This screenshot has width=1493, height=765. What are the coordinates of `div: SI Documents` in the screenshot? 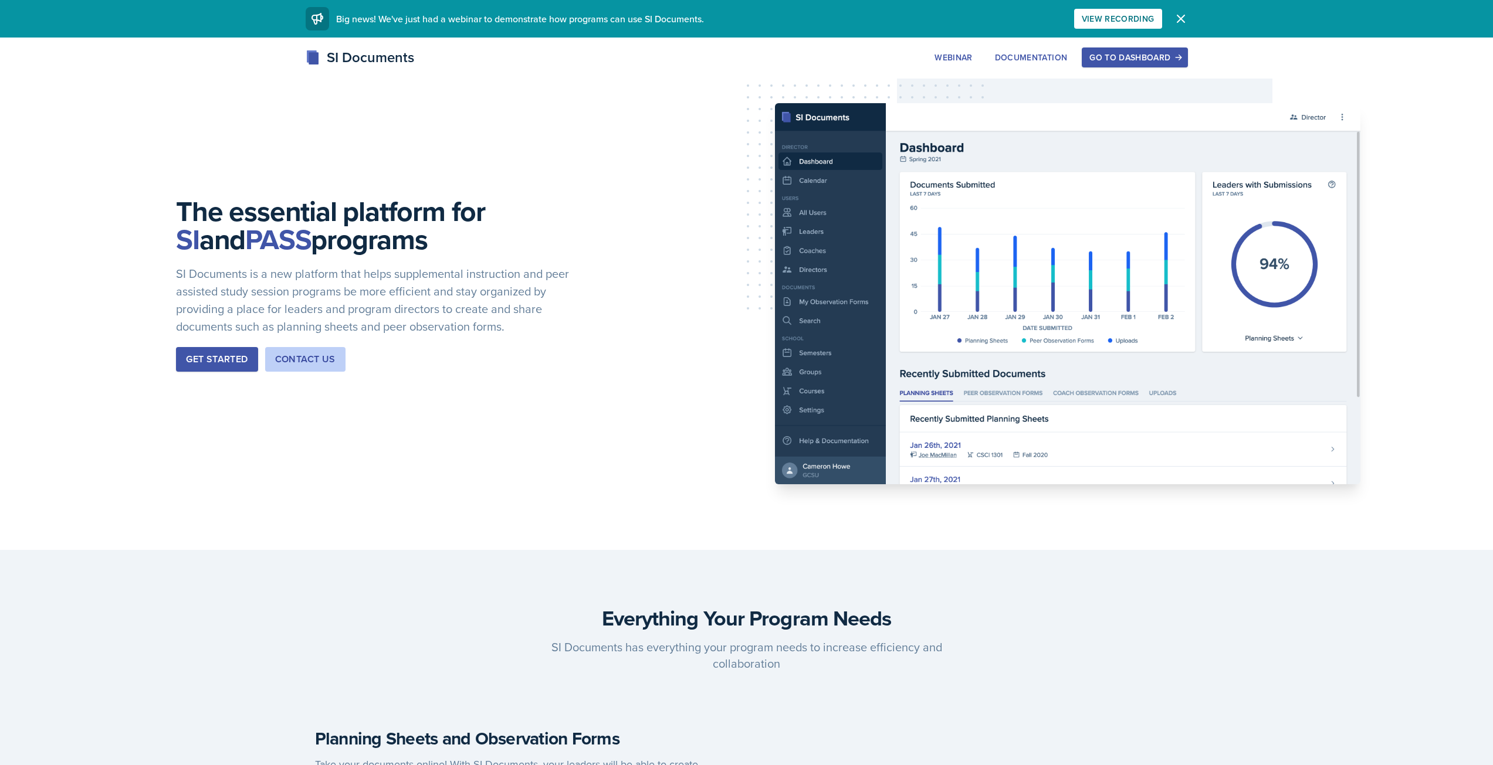 It's located at (360, 57).